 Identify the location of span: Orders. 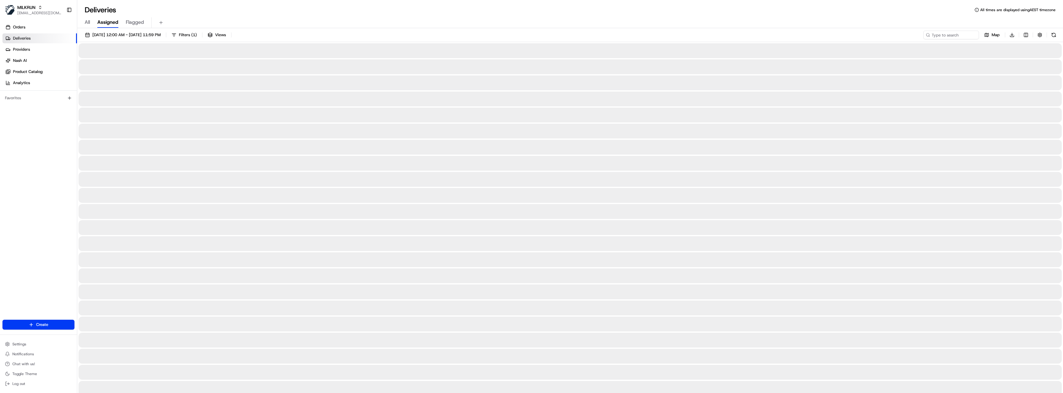
(19, 27).